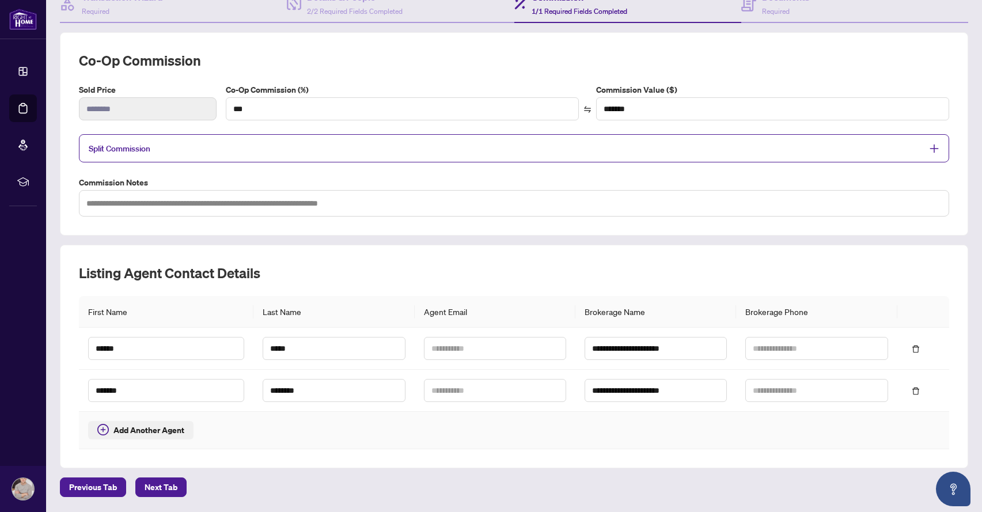  Describe the element at coordinates (166, 312) in the screenshot. I see `th: First Name` at that location.